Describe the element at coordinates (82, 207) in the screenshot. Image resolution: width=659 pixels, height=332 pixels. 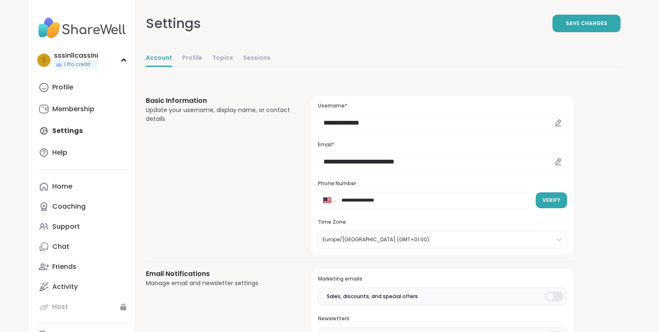
I see `a: Coaching` at that location.